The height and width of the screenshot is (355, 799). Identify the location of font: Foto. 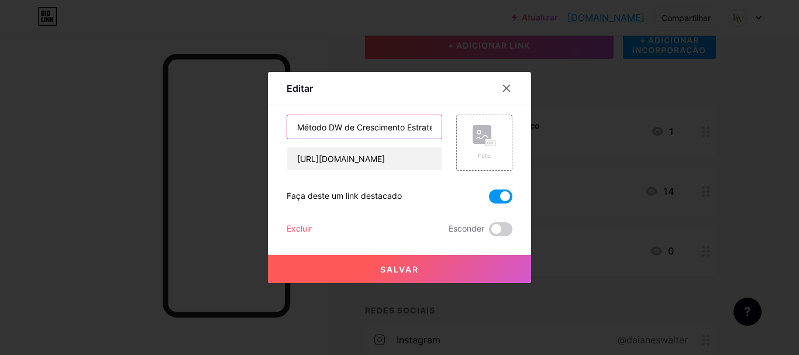
(484, 156).